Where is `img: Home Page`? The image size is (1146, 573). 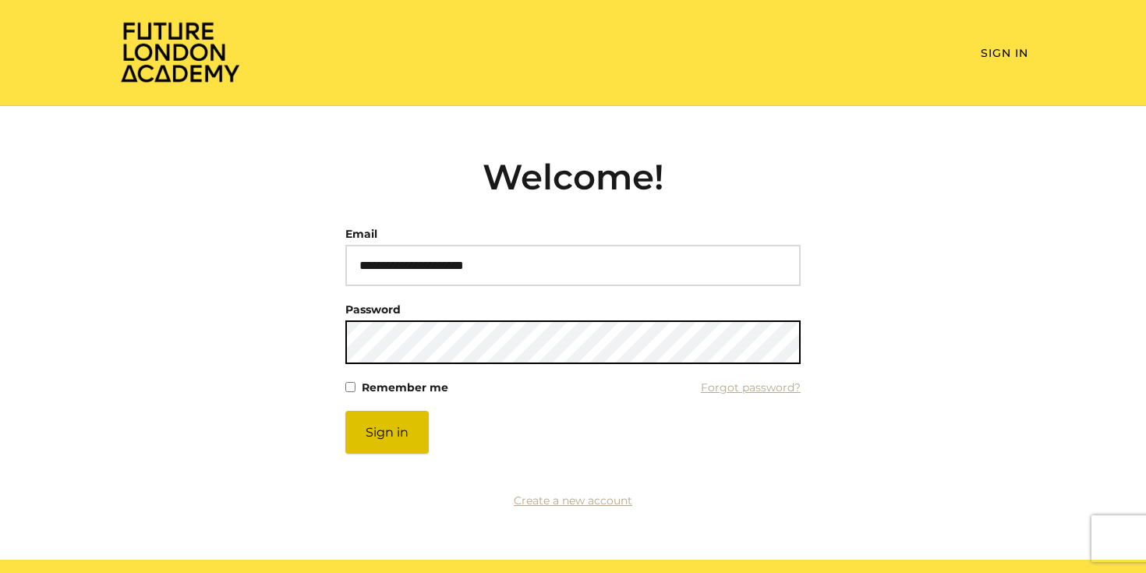
img: Home Page is located at coordinates (180, 51).